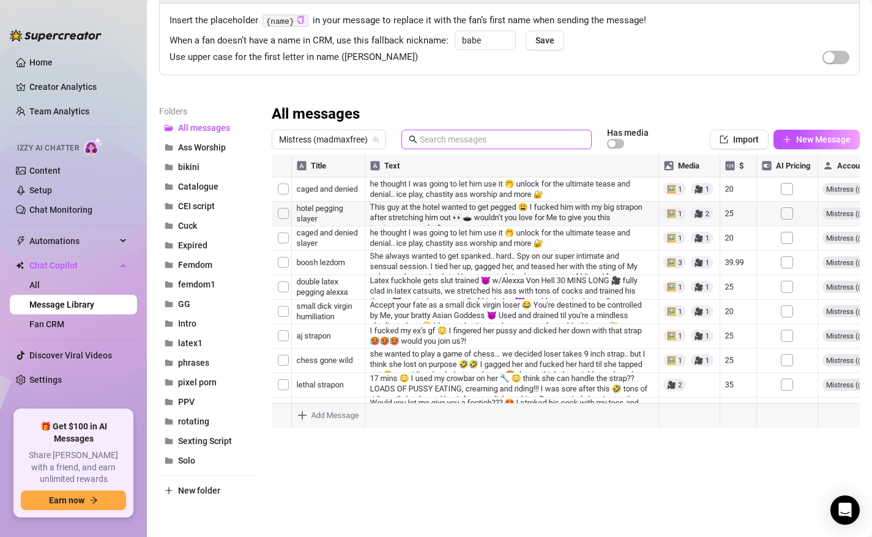 The image size is (872, 537). What do you see at coordinates (208, 304) in the screenshot?
I see `button: GG` at bounding box center [208, 304].